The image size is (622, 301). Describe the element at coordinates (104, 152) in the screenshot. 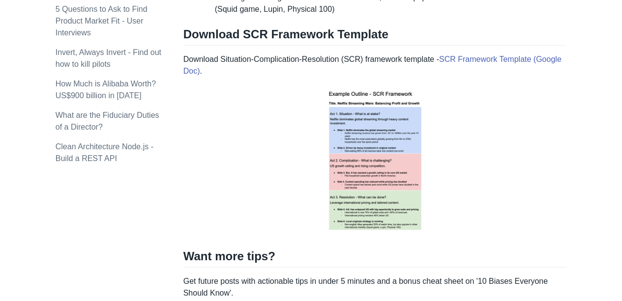

I see `a: Clean Architecture Node.js - Build a REST API` at that location.